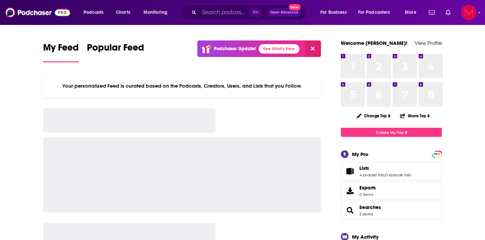 This screenshot has width=485, height=240. Describe the element at coordinates (373, 115) in the screenshot. I see `button: Change Top 8` at that location.